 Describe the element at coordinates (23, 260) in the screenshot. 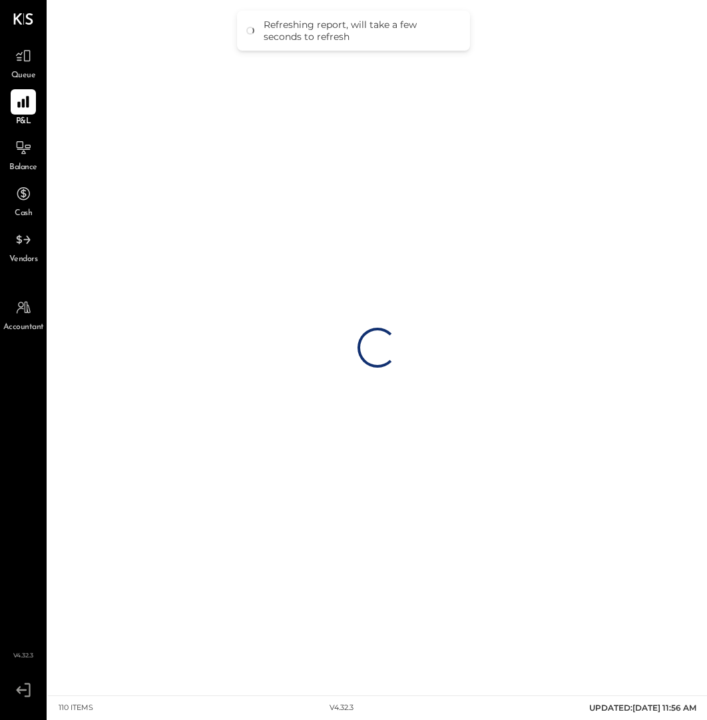

I see `span: Vendors` at that location.